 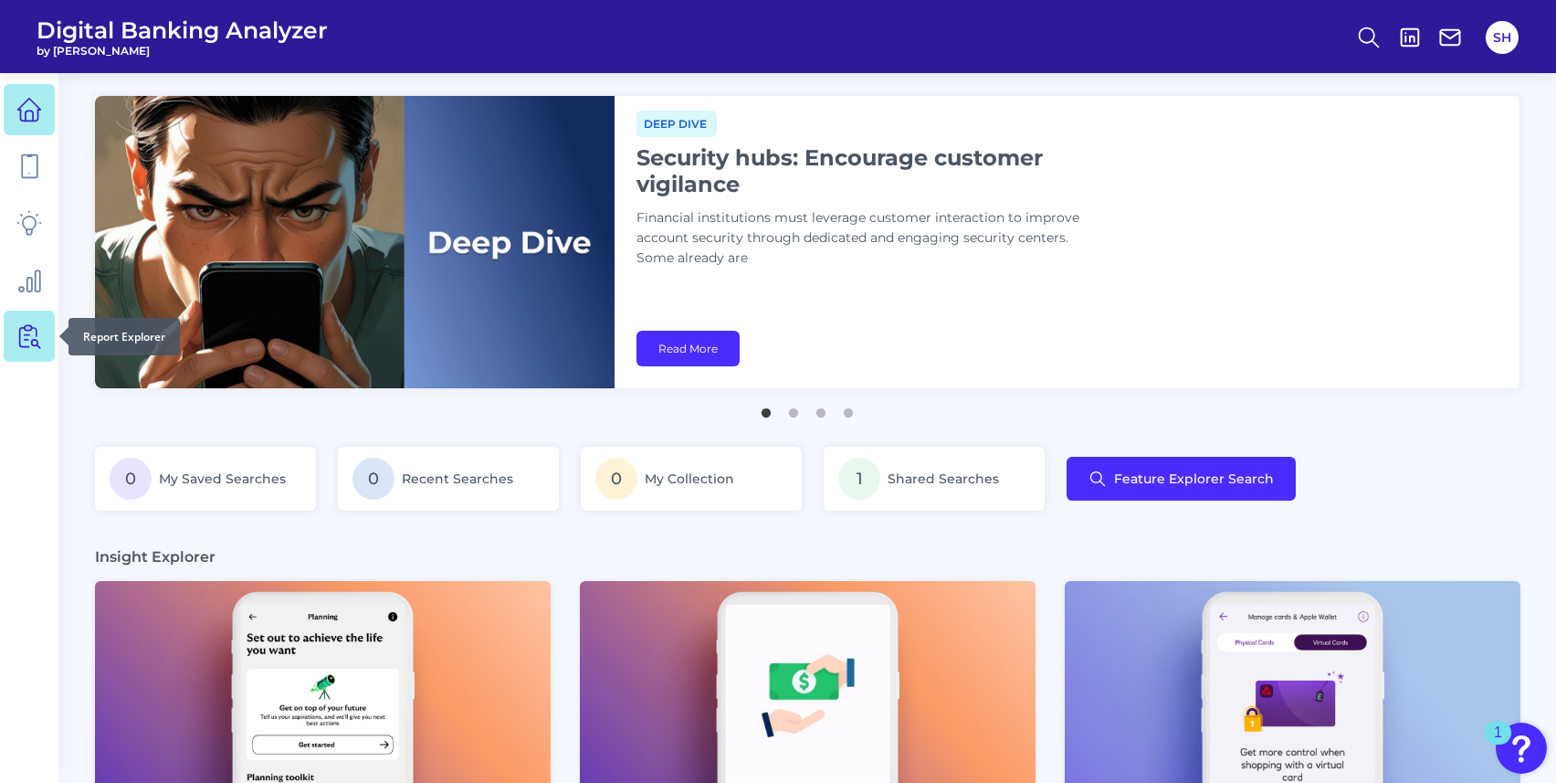 I want to click on span: Deep dive, so click(x=677, y=123).